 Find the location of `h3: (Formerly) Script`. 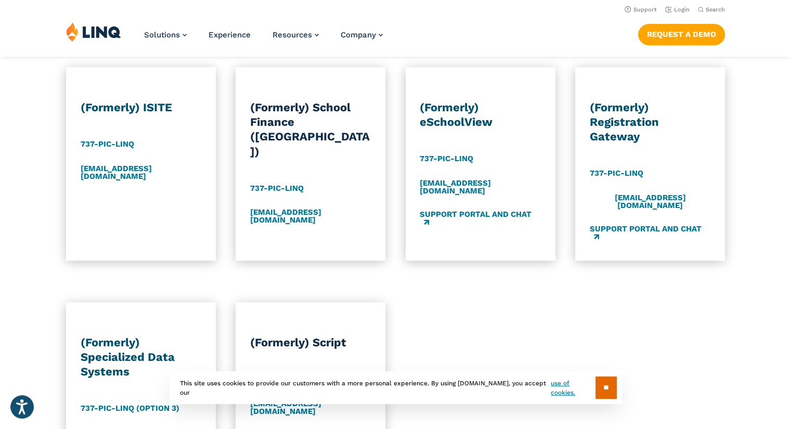

h3: (Formerly) Script is located at coordinates (310, 343).